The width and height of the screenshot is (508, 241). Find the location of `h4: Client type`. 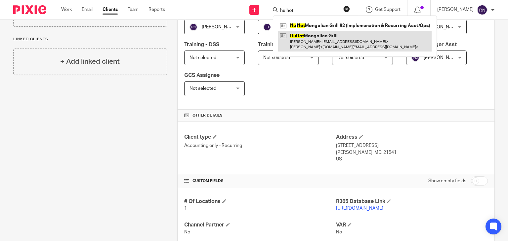

h4: Client type is located at coordinates (260, 137).